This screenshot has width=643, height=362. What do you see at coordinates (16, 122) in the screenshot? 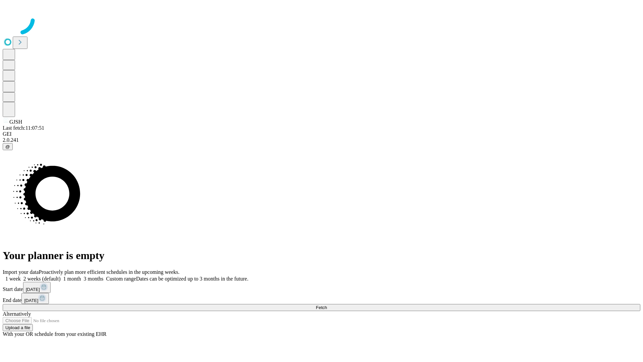
I see `span: GJSH` at bounding box center [16, 122].